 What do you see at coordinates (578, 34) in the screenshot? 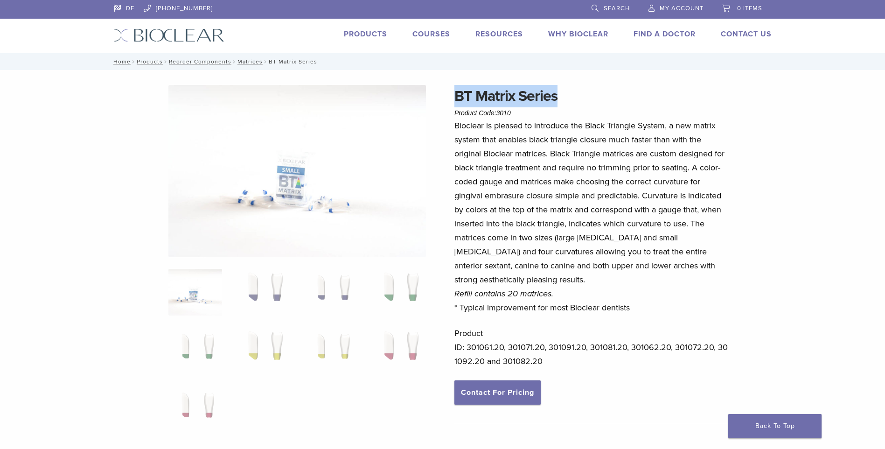
I see `a: Why Bioclear` at bounding box center [578, 34].